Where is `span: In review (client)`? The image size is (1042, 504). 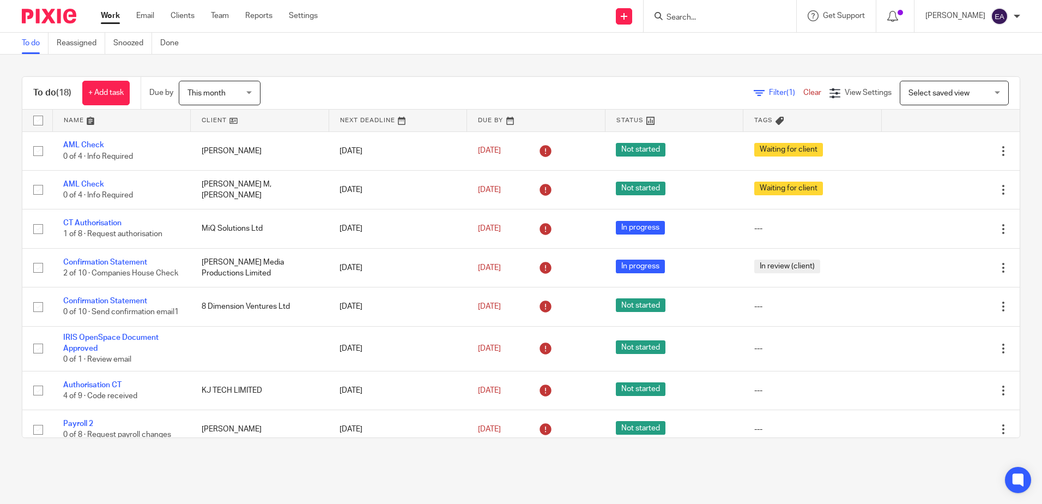
span: In review (client) is located at coordinates (787, 266).